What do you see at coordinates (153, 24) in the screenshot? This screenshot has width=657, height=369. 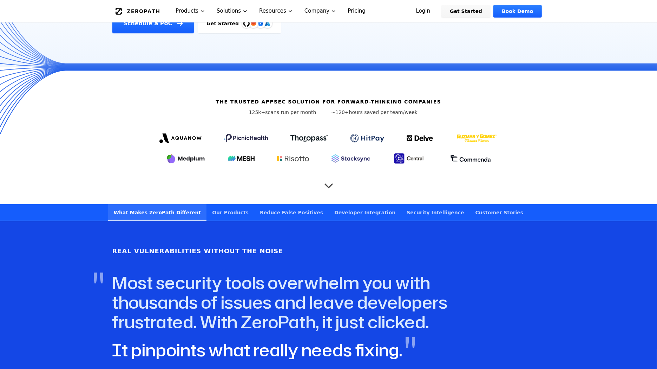 I see `a: Schedule a PoC` at bounding box center [153, 24].